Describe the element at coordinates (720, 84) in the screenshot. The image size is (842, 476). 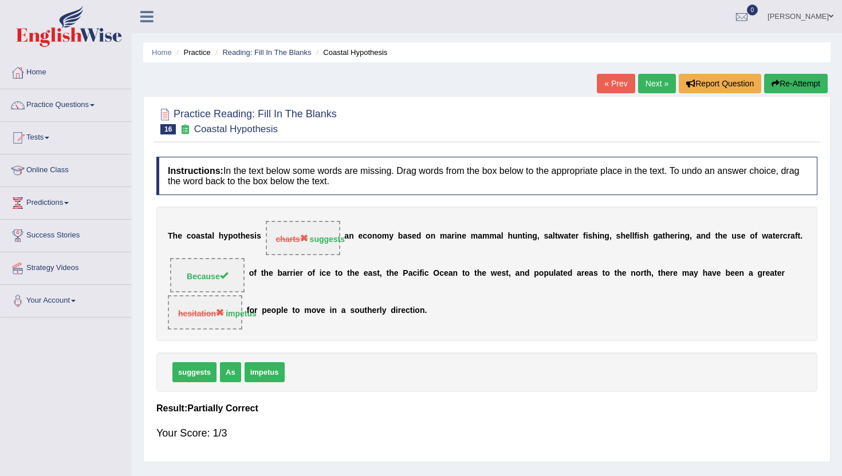
I see `button: Report Question` at that location.